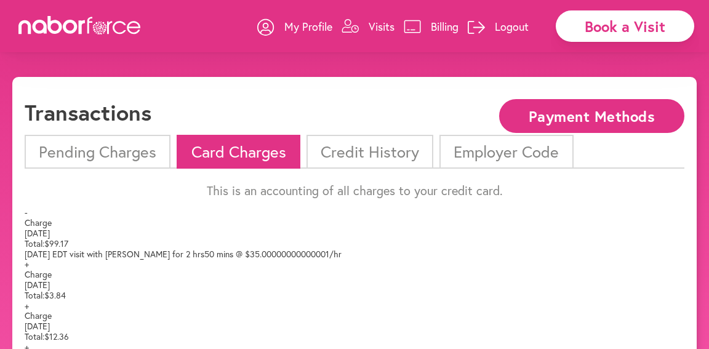 The width and height of the screenshot is (709, 349). I want to click on li: Pending Charges, so click(97, 151).